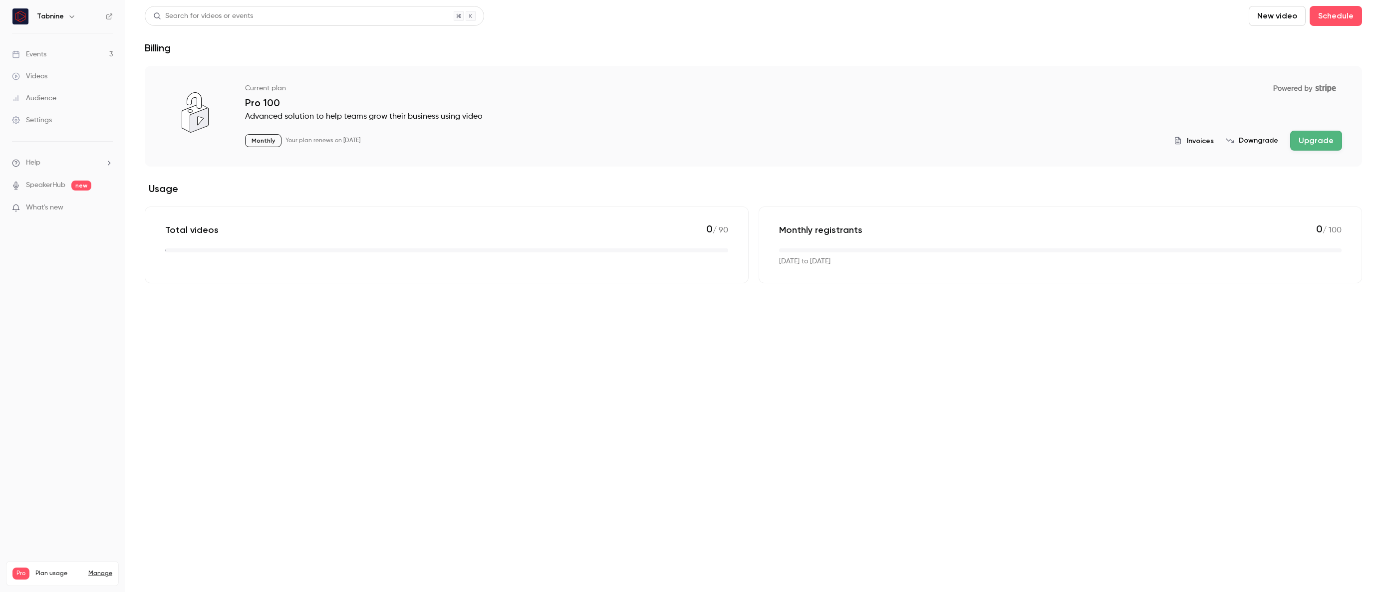  Describe the element at coordinates (20, 16) in the screenshot. I see `img: Tabnine` at that location.